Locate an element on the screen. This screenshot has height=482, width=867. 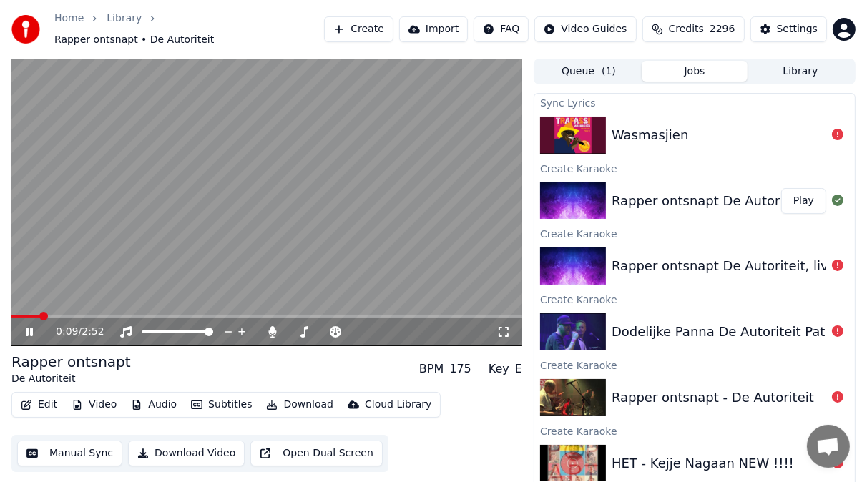
button: Play is located at coordinates (803, 201).